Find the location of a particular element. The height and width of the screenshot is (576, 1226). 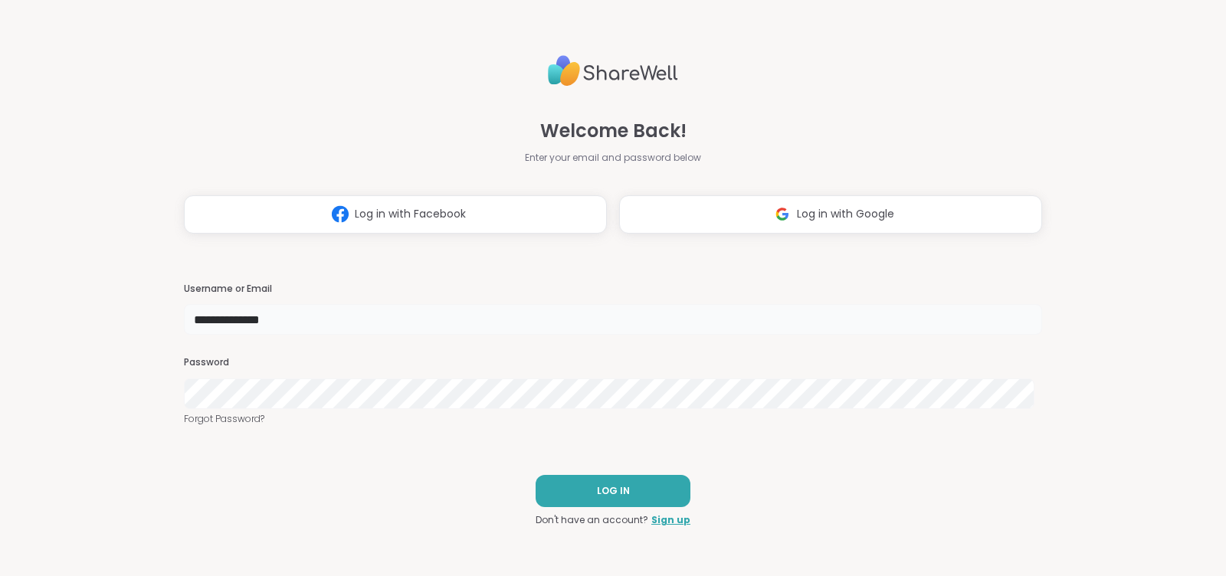

a: Sign up is located at coordinates (670, 520).